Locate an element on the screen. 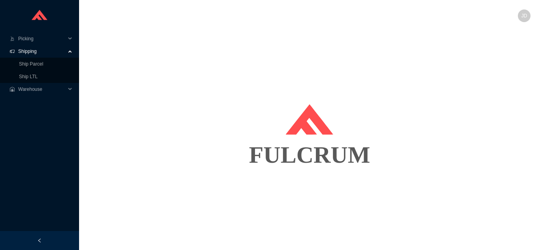 The width and height of the screenshot is (540, 250). span: left is located at coordinates (40, 241).